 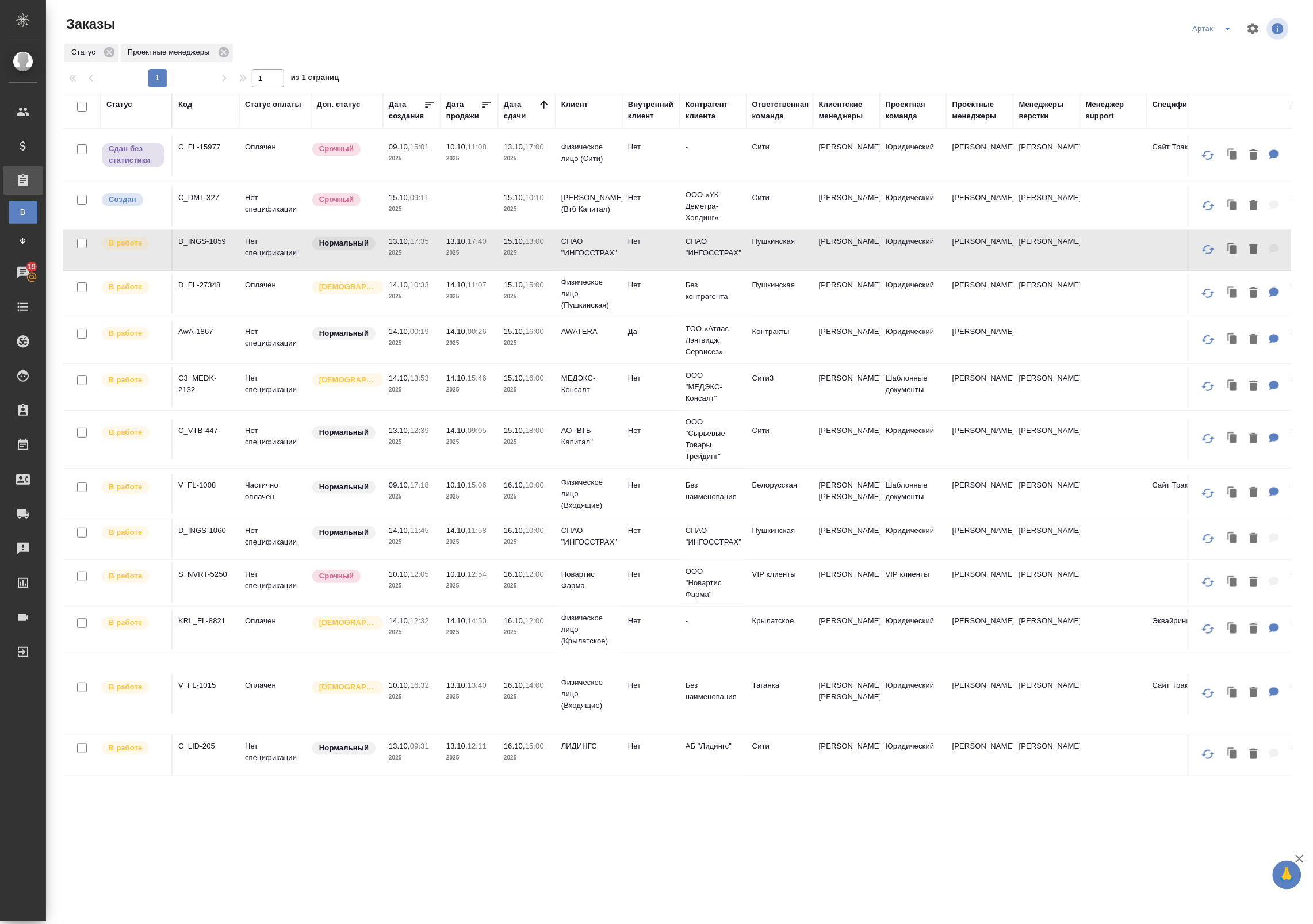 What do you see at coordinates (336, 149) in the screenshot?
I see `p: Срочный` at bounding box center [336, 149].